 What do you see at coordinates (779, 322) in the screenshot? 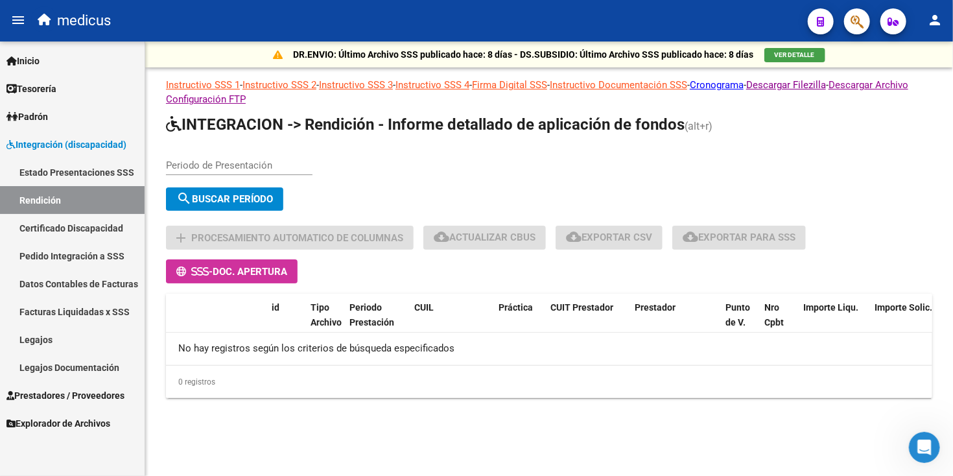
I see `datatable-header-cell: Nro Cpbt` at bounding box center [779, 322].